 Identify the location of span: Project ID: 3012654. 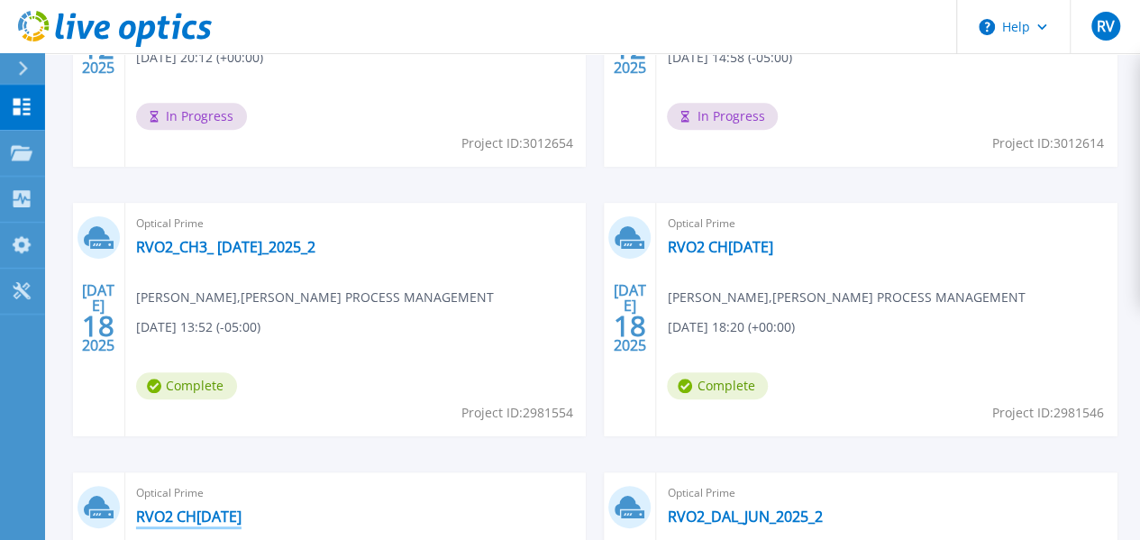
(517, 143).